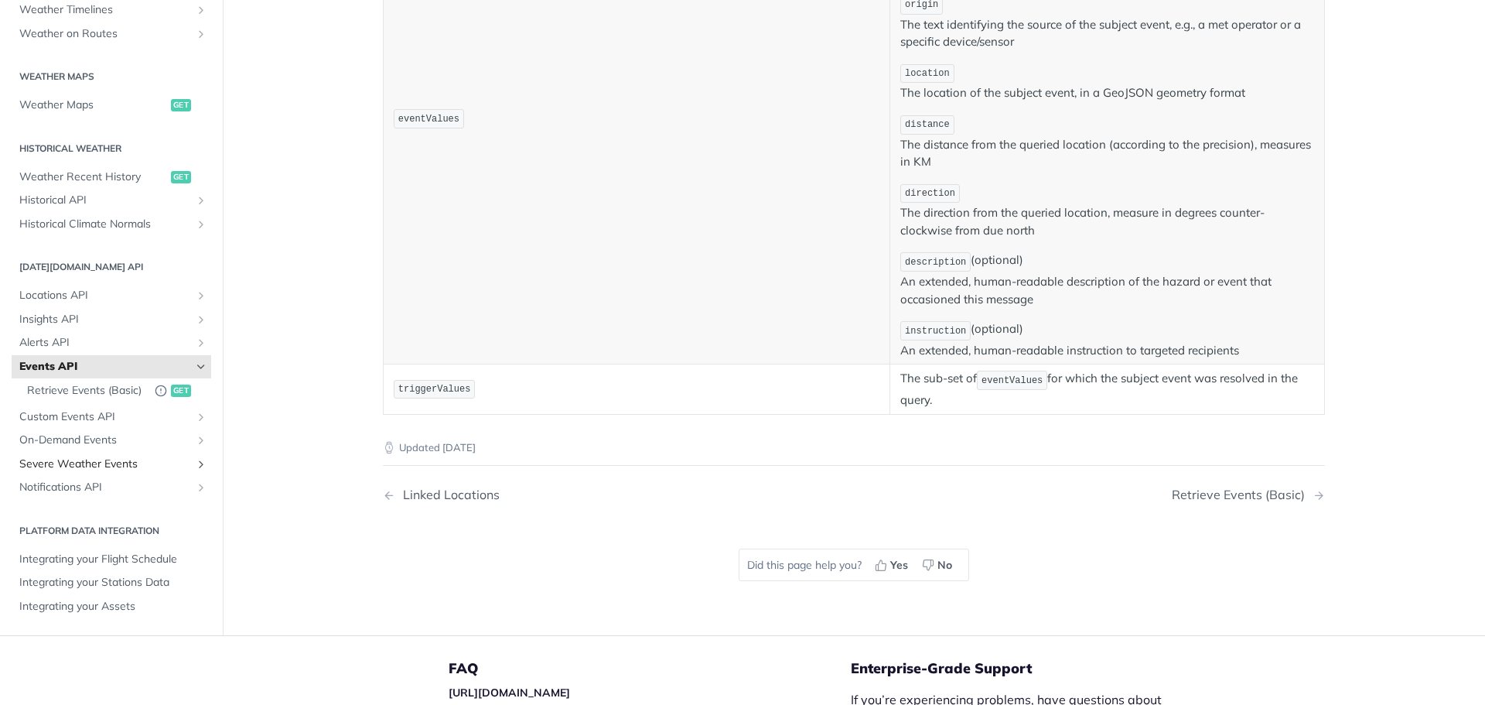 The height and width of the screenshot is (705, 1485). What do you see at coordinates (201, 224) in the screenshot?
I see `button: Show subpages for Historical Climate Normals` at bounding box center [201, 224].